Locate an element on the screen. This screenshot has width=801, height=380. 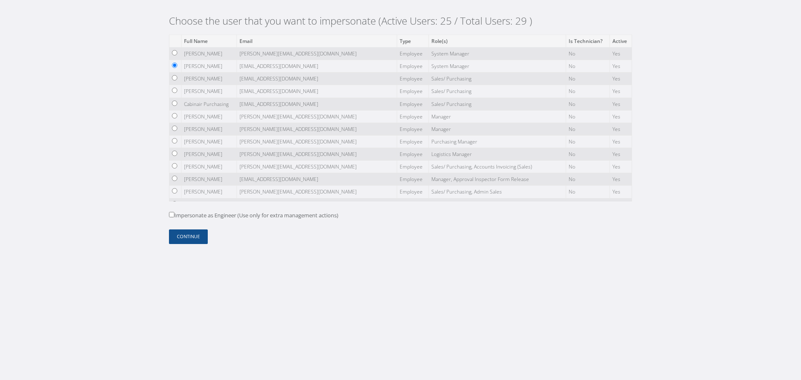
td: Manager, Approval Inspector Form Release is located at coordinates (497, 179).